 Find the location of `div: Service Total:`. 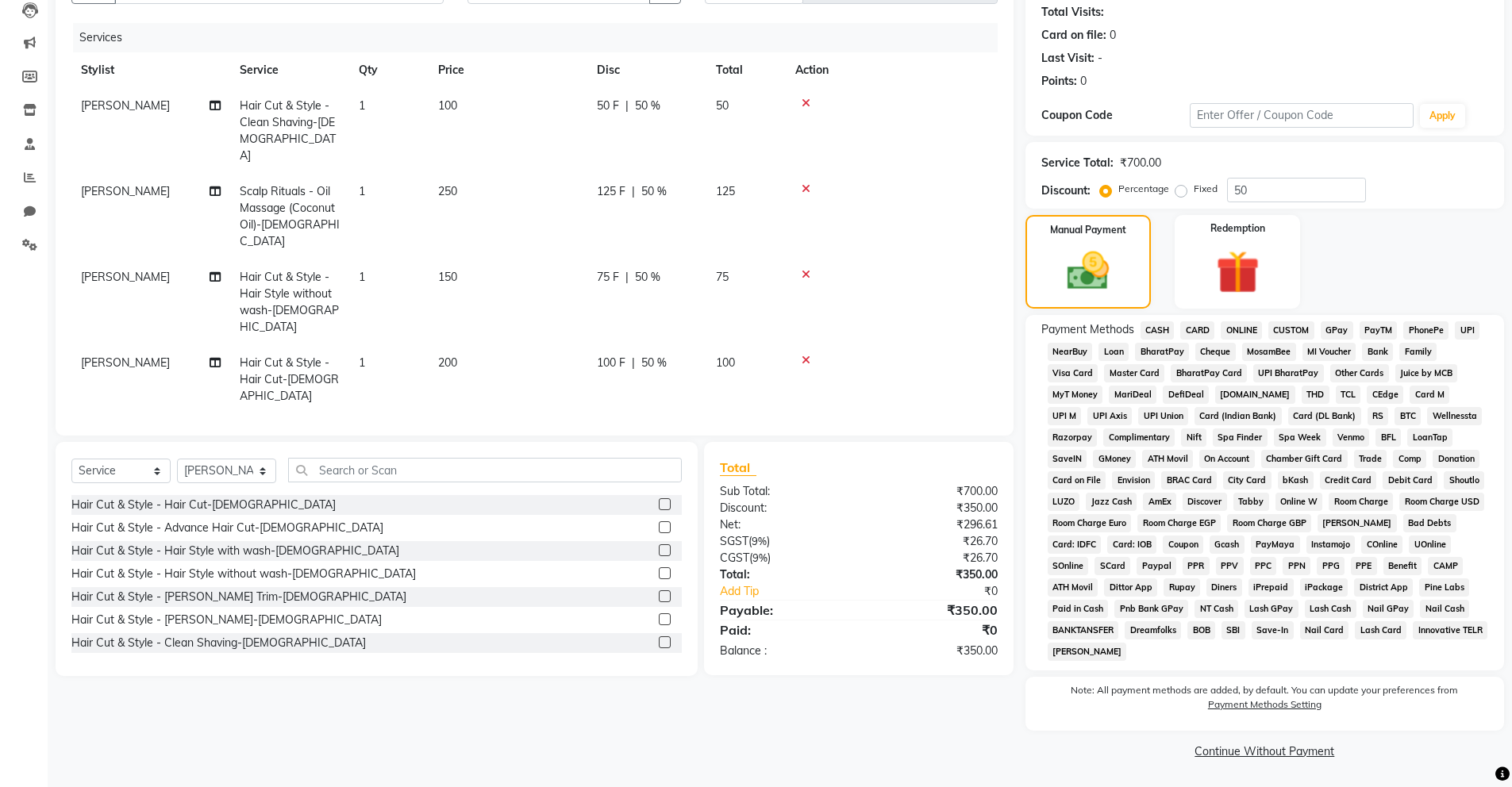

div: Service Total: is located at coordinates (1077, 163).